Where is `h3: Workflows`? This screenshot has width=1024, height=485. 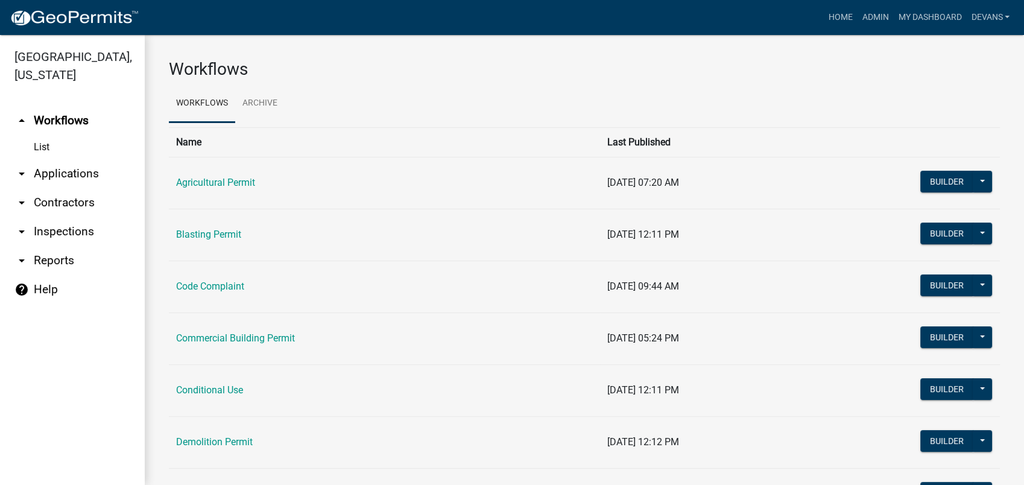
h3: Workflows is located at coordinates (585, 69).